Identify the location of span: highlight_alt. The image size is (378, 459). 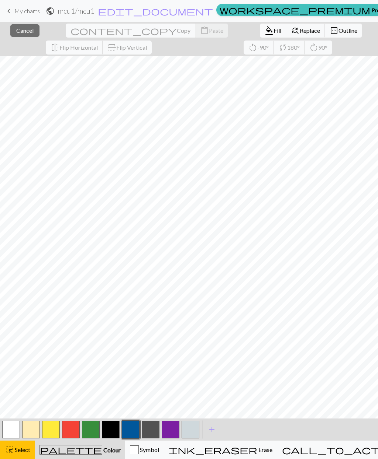
(9, 450).